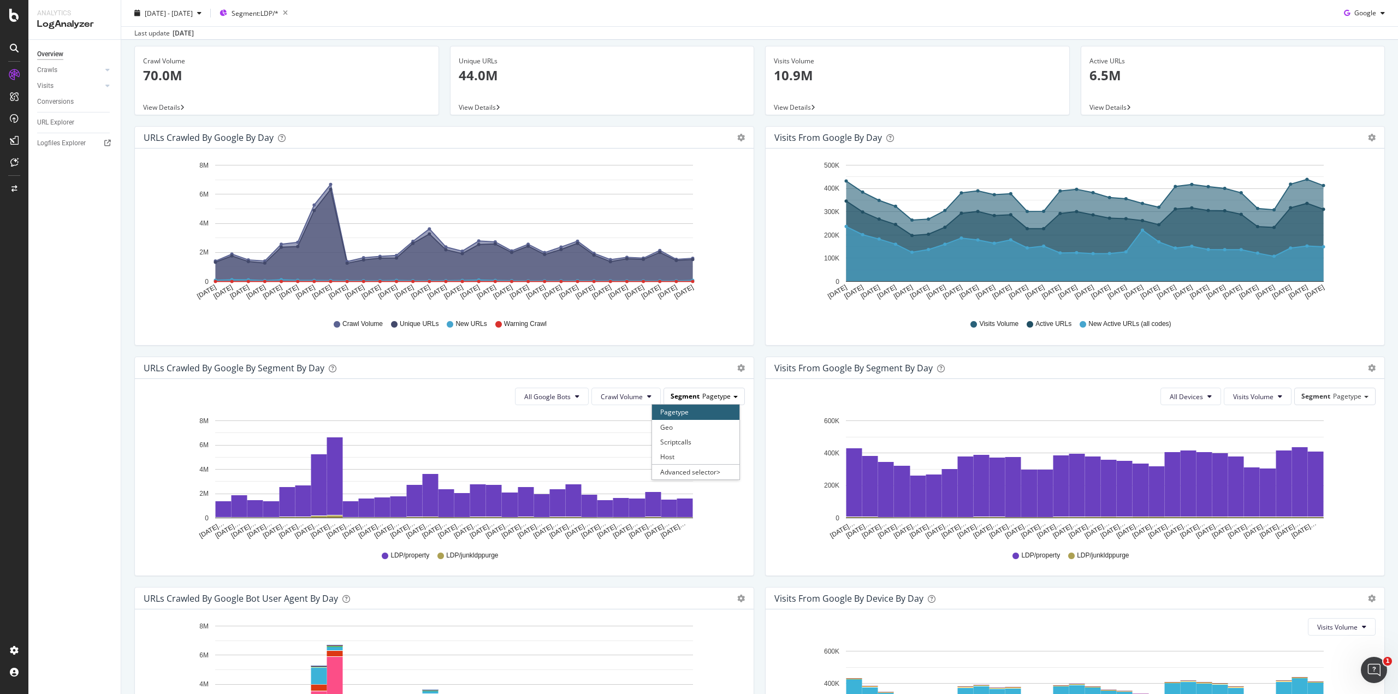  I want to click on span: All Devices, so click(1186, 396).